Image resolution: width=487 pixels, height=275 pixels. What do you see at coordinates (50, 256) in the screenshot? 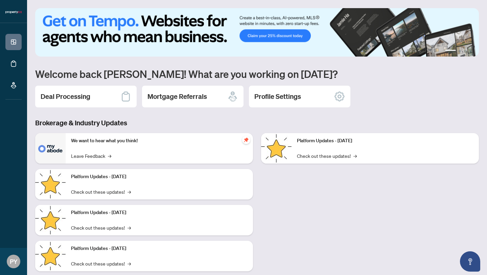
I see `img: Platform Updates - July 8, 2025` at bounding box center [50, 256].